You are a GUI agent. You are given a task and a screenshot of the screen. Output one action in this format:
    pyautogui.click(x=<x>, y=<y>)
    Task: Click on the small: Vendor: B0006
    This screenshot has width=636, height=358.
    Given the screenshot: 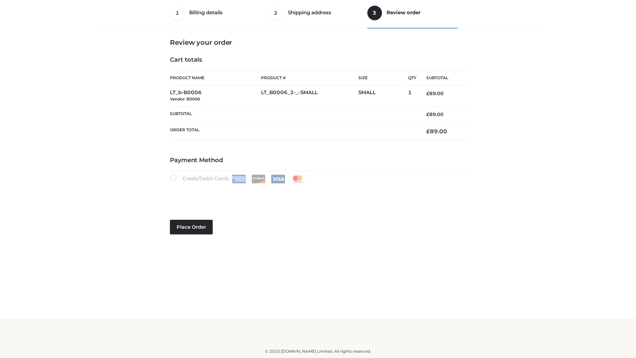 What is the action you would take?
    pyautogui.click(x=185, y=99)
    